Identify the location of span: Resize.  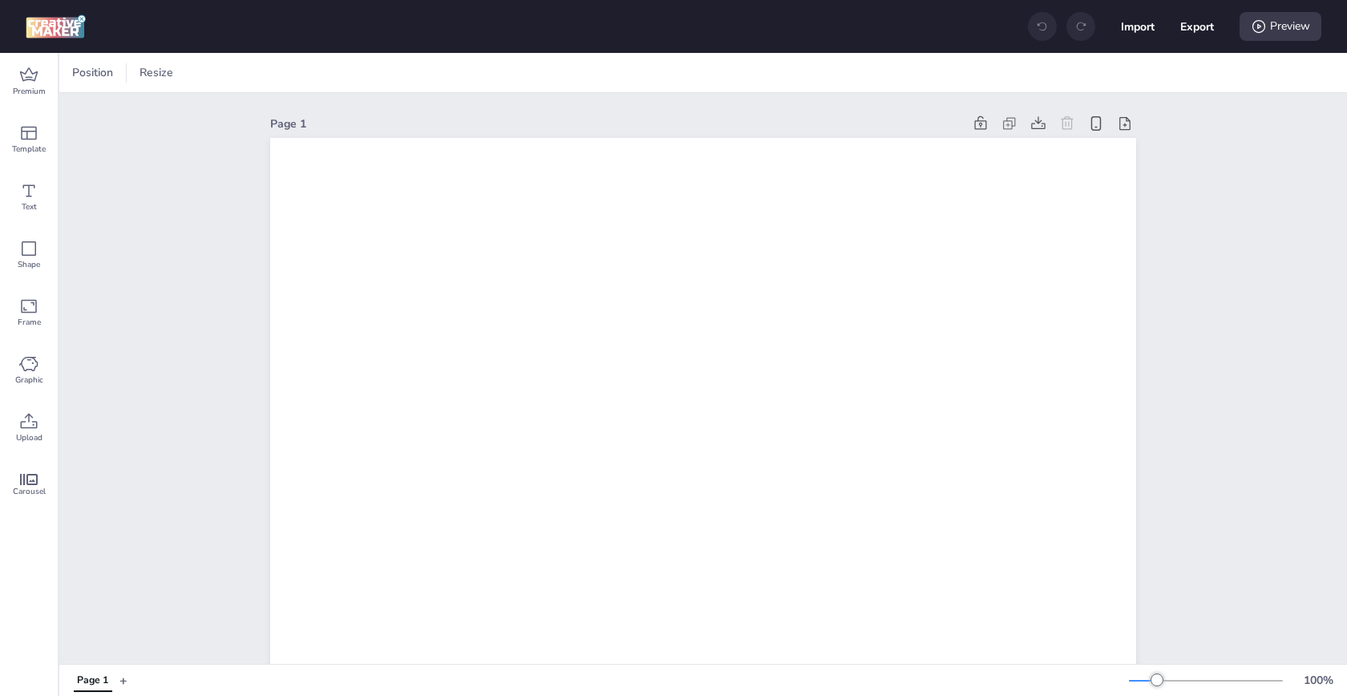
(156, 72).